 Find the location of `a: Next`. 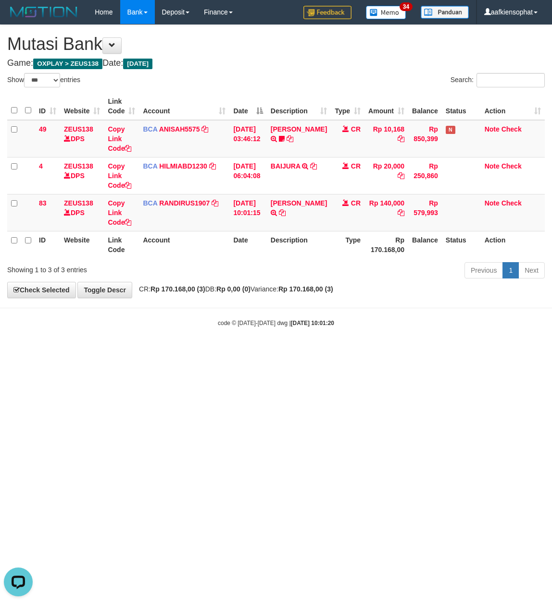

a: Next is located at coordinates (531, 271).